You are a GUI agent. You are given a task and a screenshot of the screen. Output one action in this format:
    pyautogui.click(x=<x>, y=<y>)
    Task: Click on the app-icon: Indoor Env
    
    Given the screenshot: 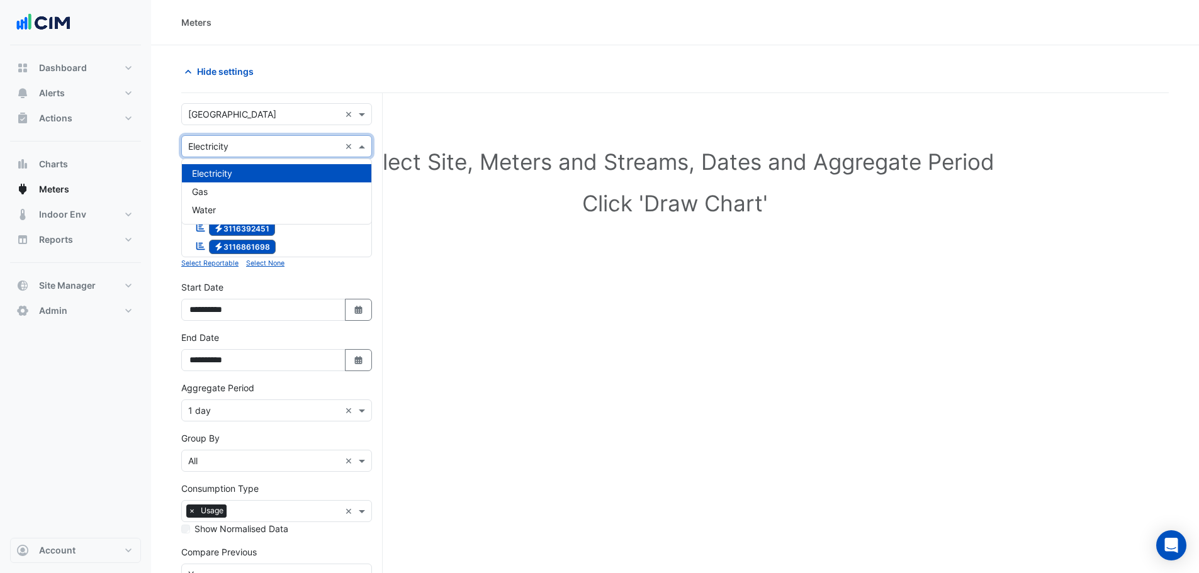 What is the action you would take?
    pyautogui.click(x=23, y=215)
    